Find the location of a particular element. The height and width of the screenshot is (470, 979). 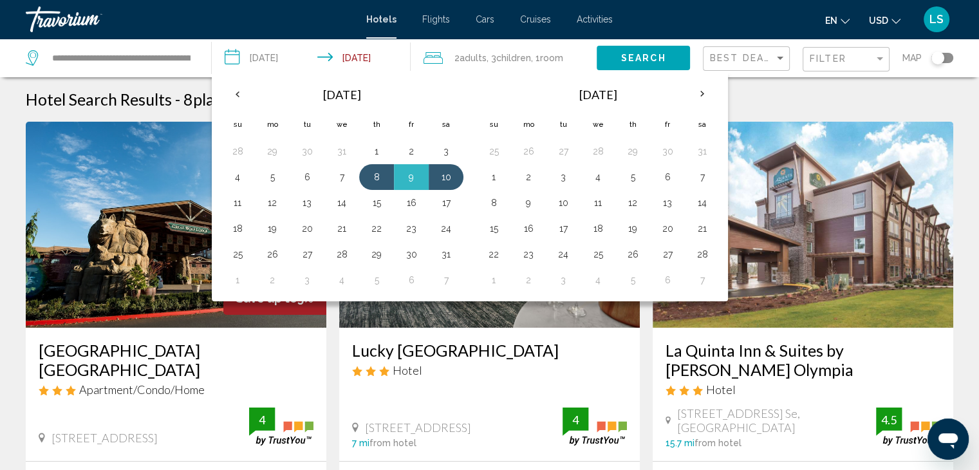

span: Activities is located at coordinates (595, 19).